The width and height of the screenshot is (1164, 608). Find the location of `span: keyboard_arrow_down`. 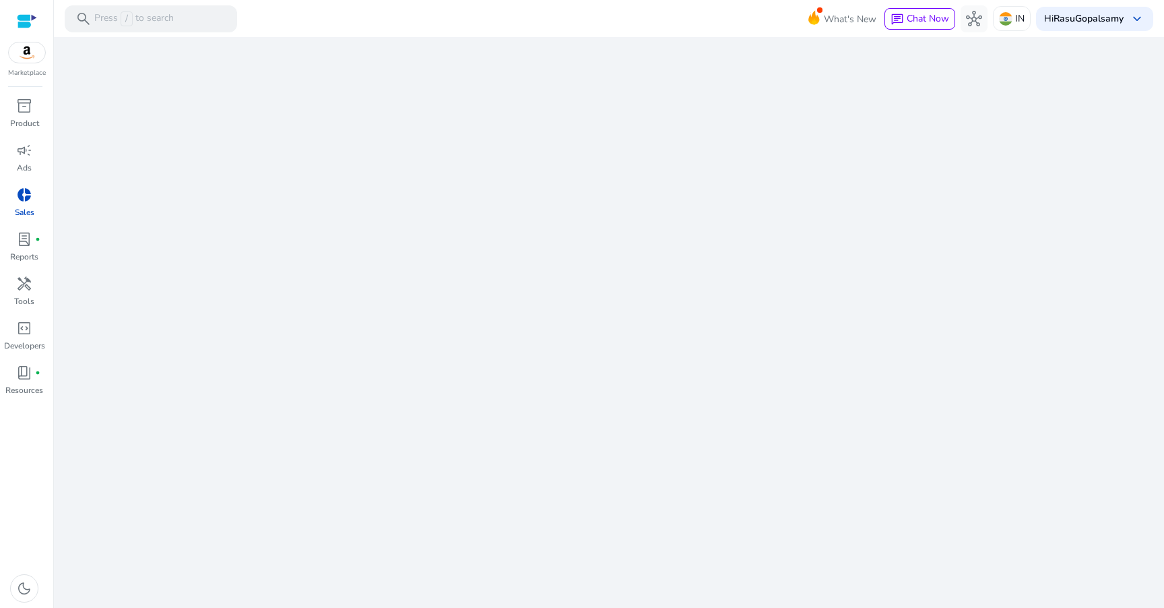

span: keyboard_arrow_down is located at coordinates (1137, 19).